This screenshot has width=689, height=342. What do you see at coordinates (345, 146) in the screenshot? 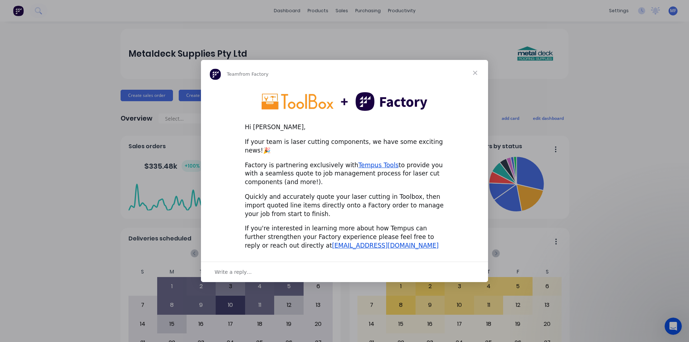
I see `div: If your team is laser cutting components, we have some exciting news!🎉` at bounding box center [345, 146].